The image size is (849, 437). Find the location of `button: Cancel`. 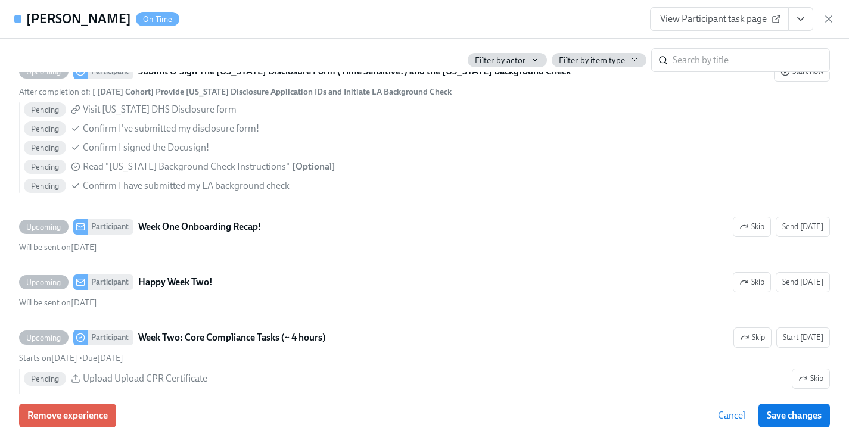

button: Cancel is located at coordinates (732, 416).